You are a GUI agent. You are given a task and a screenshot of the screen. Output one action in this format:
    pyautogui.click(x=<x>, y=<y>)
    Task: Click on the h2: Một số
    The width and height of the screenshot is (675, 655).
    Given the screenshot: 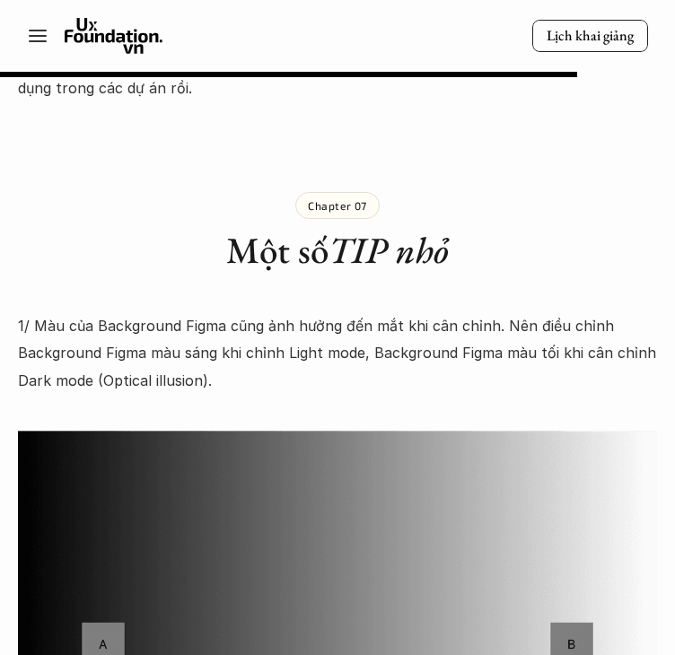 What is the action you would take?
    pyautogui.click(x=337, y=249)
    